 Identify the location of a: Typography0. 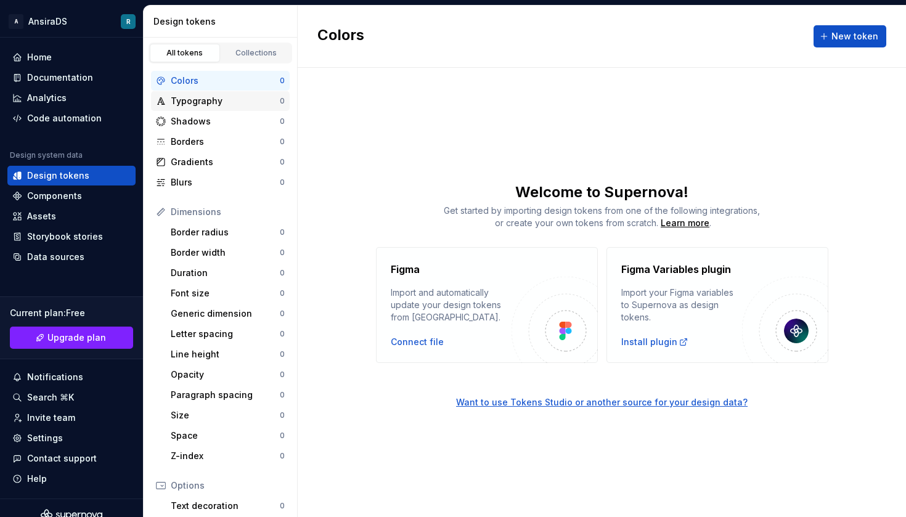
(220, 101).